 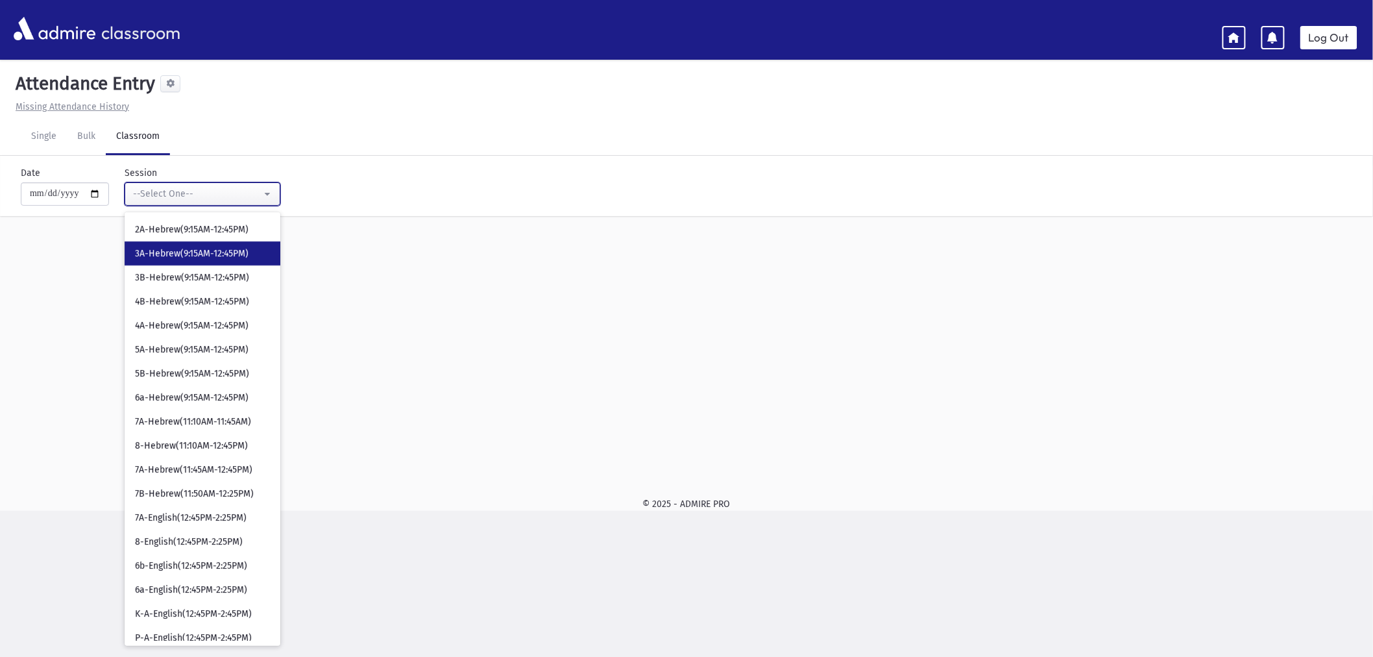 What do you see at coordinates (31, 173) in the screenshot?
I see `label: Date` at bounding box center [31, 173].